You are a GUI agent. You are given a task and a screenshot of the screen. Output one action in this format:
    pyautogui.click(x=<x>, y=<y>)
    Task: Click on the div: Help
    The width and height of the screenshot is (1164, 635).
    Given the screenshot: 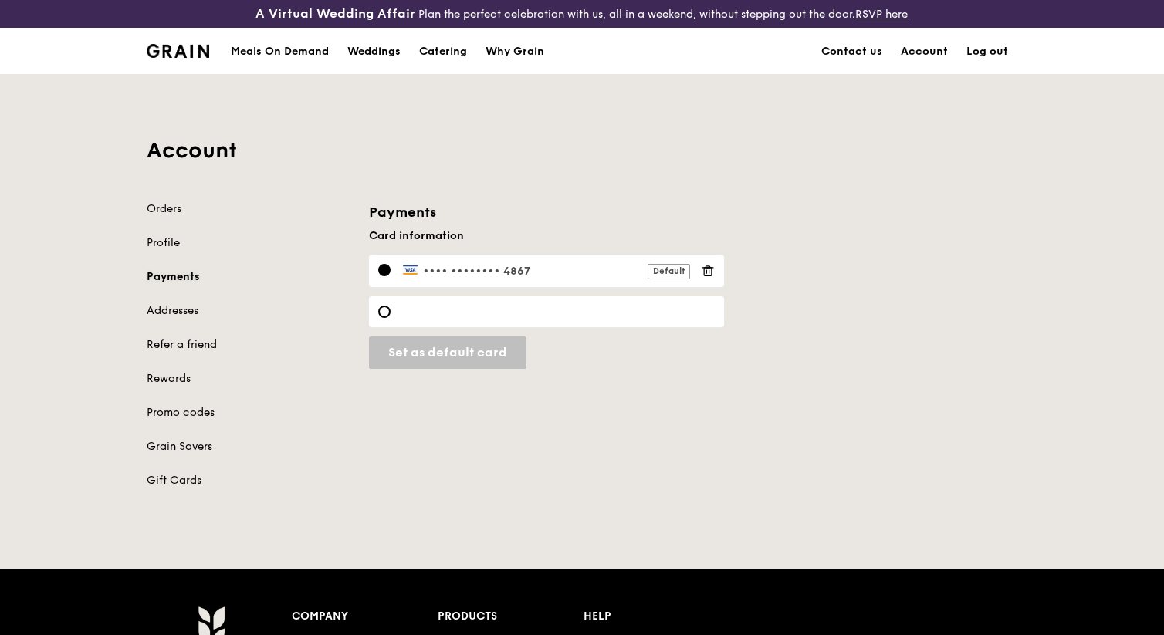 What is the action you would take?
    pyautogui.click(x=656, y=617)
    